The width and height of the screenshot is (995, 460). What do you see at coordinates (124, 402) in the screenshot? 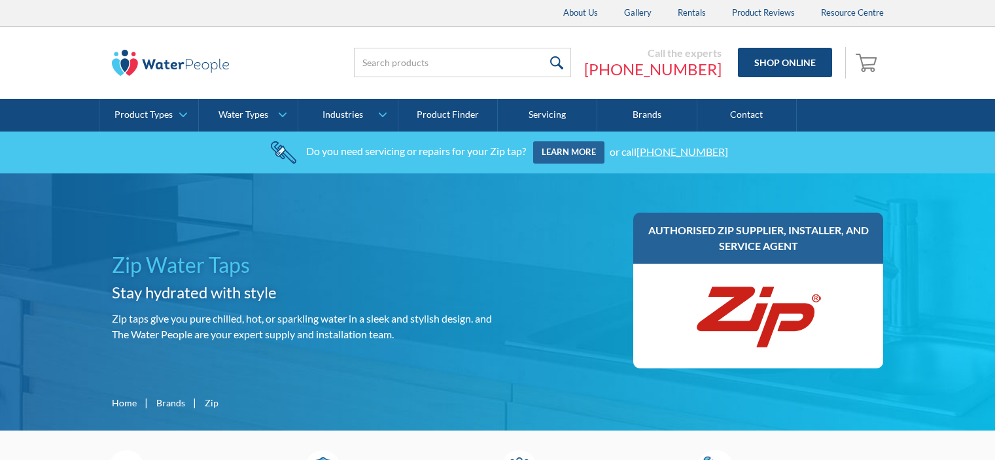
I see `a: Home` at bounding box center [124, 402].